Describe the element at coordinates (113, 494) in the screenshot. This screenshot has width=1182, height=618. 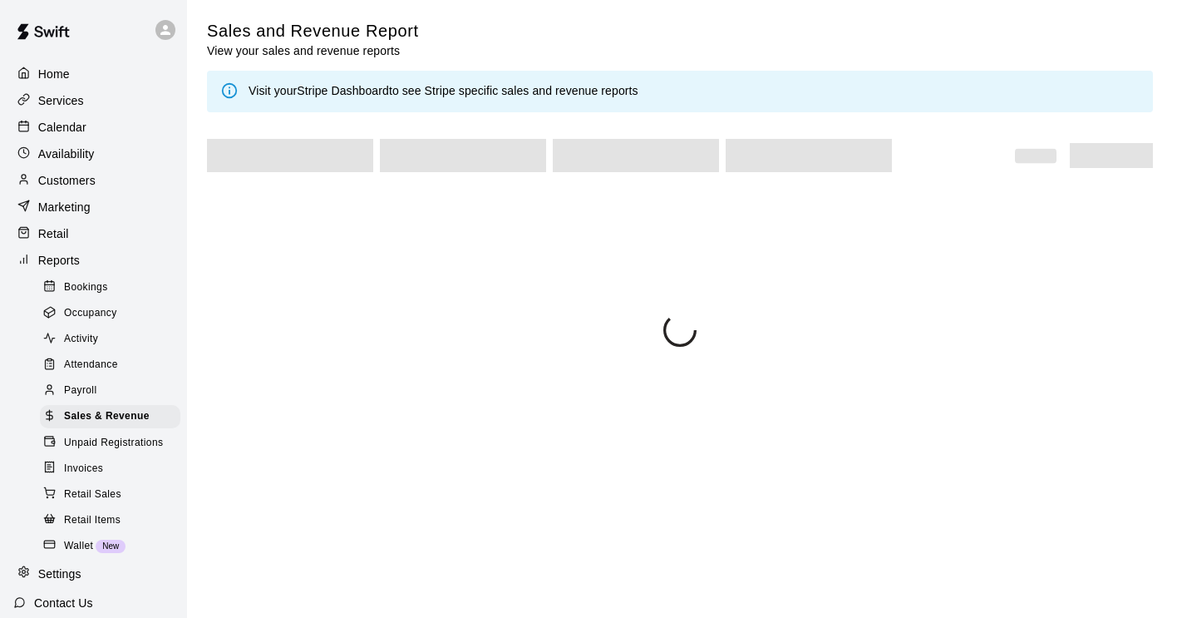
I see `a: Retail Sales` at that location.